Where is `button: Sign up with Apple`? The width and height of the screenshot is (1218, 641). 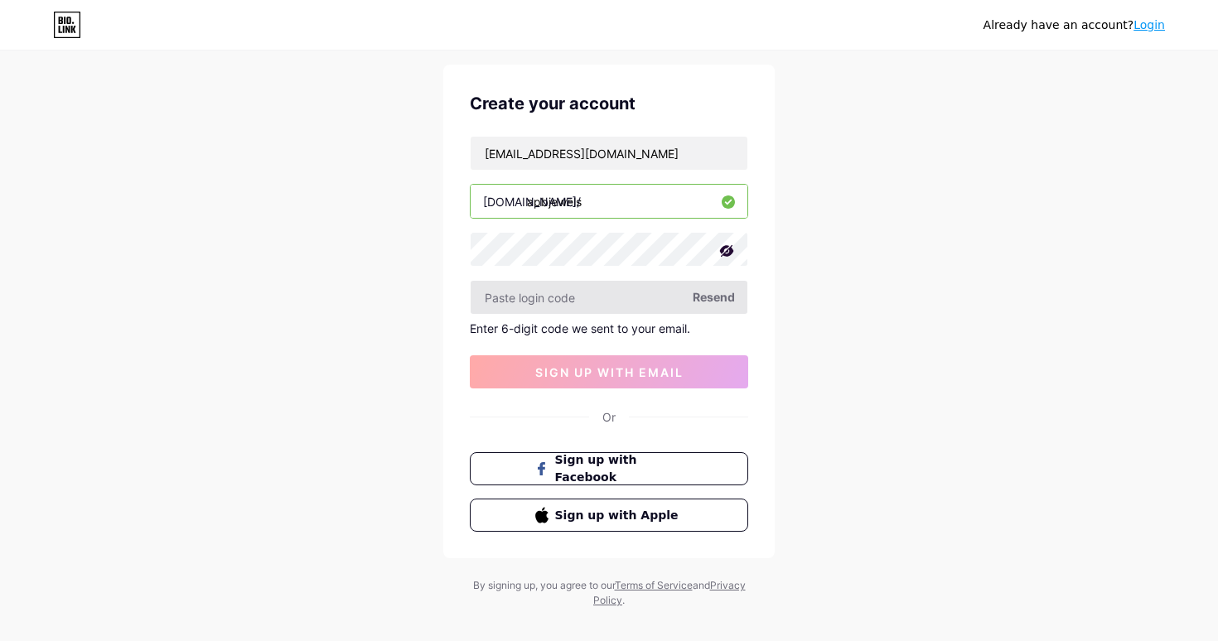
button: Sign up with Apple is located at coordinates (609, 515).